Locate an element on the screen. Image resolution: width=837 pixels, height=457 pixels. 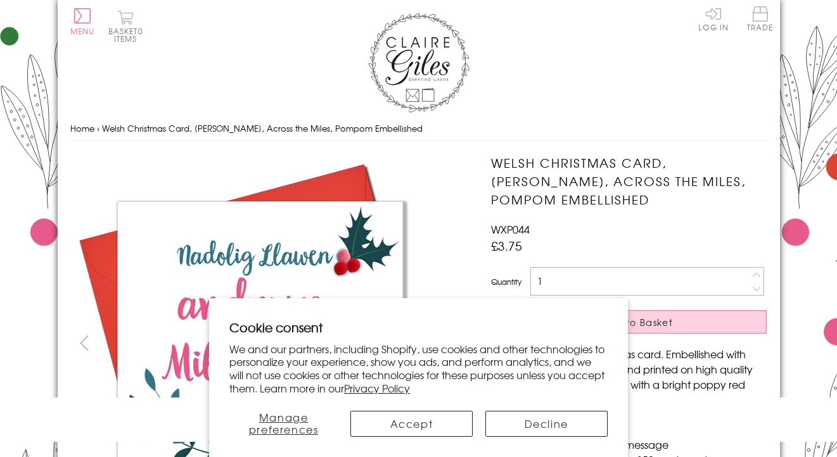
span: 0 items is located at coordinates (129, 35).